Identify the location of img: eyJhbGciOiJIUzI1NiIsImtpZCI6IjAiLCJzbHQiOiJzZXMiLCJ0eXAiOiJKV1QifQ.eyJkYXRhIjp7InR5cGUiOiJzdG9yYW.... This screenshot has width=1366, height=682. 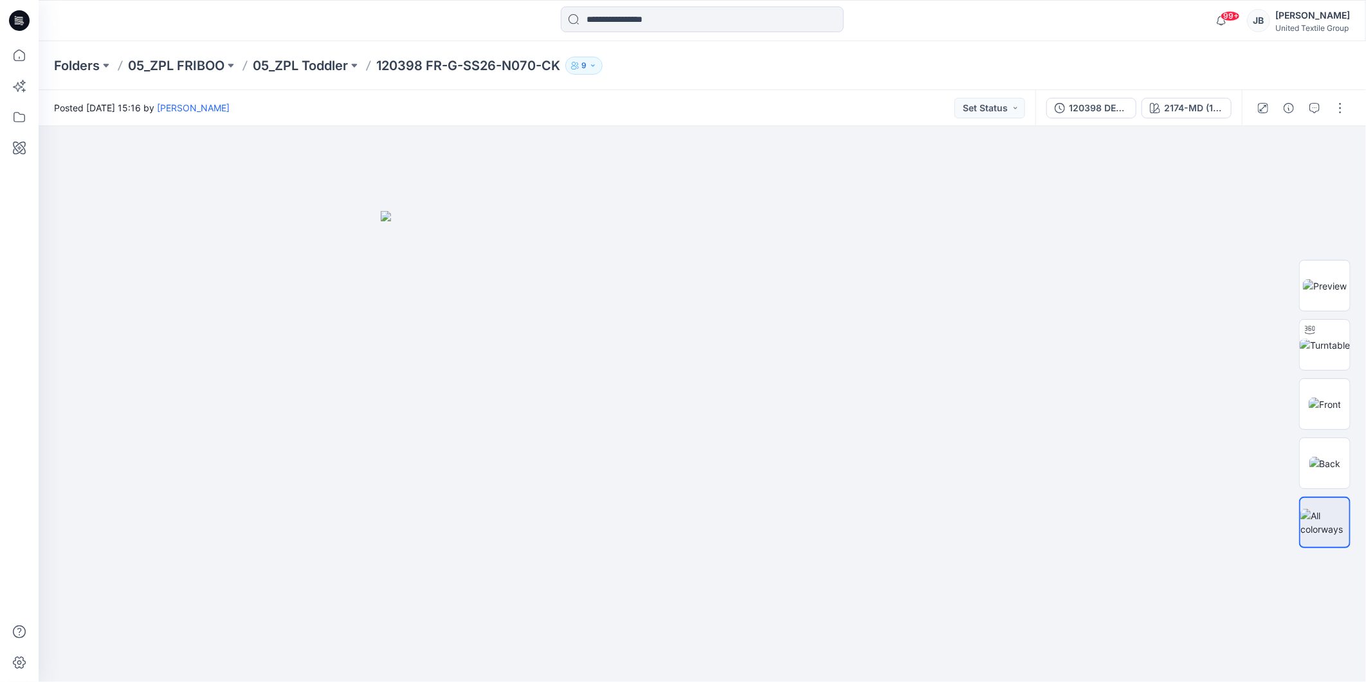
(702, 446).